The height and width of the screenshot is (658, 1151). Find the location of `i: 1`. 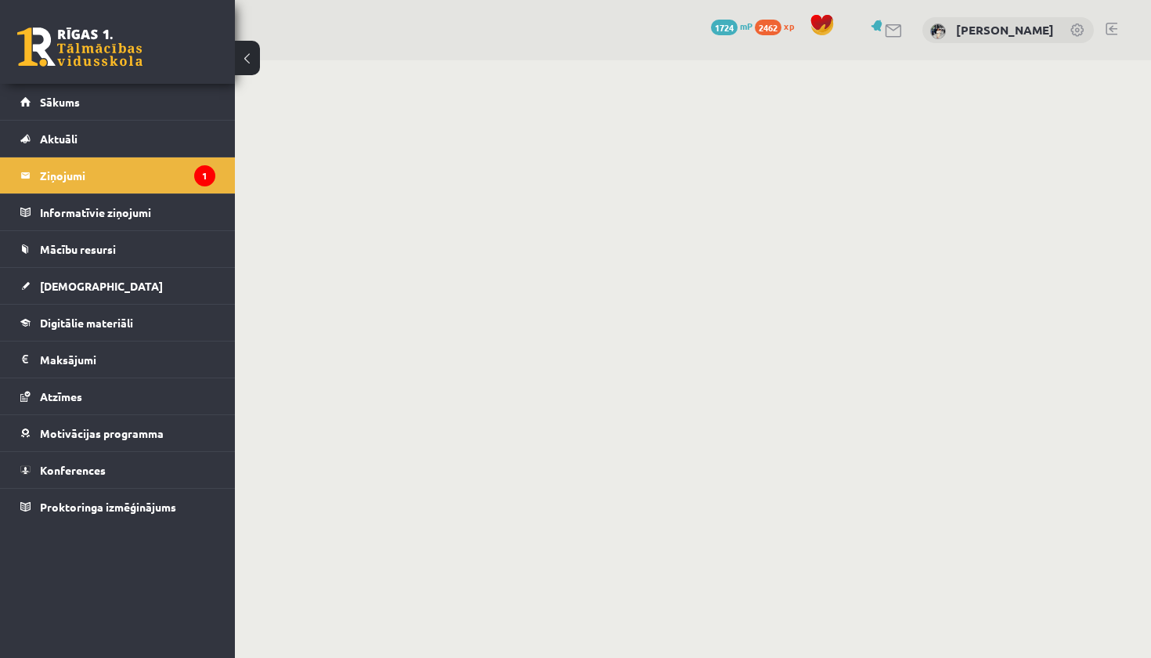

i: 1 is located at coordinates (204, 175).